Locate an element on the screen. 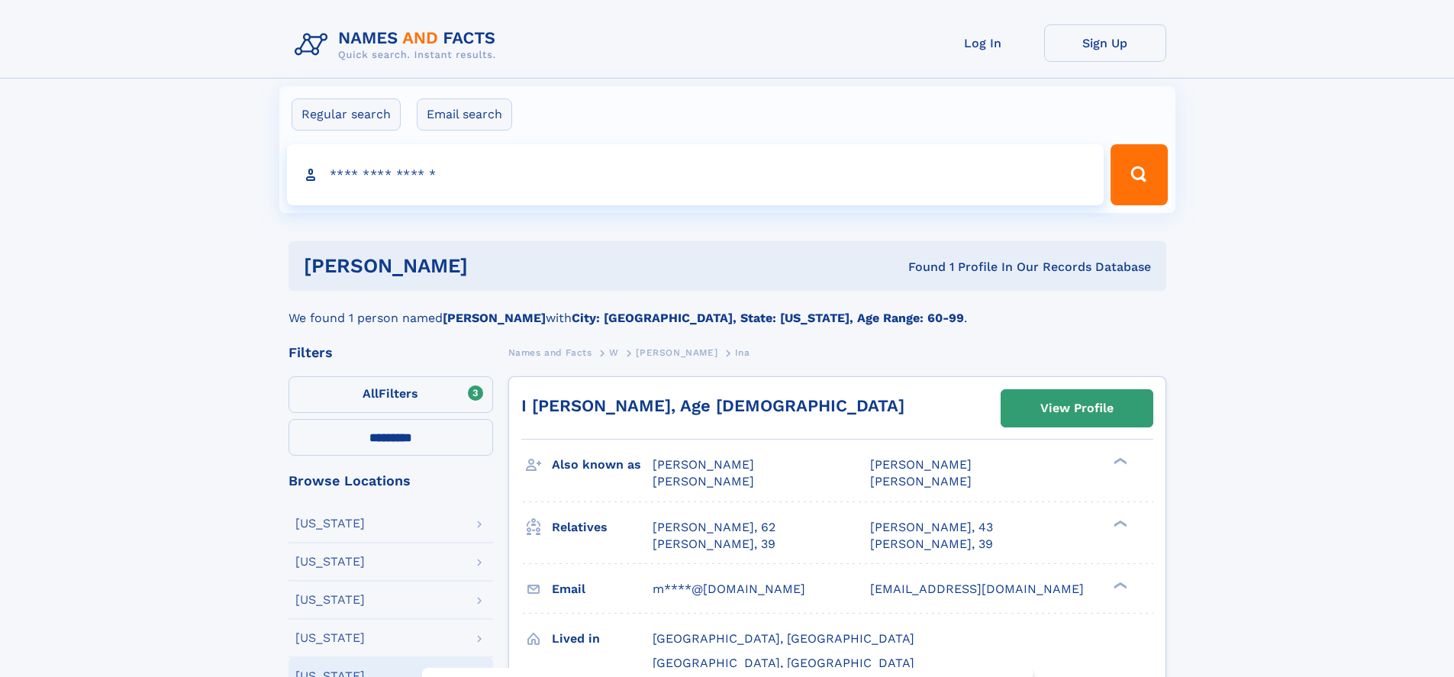 The height and width of the screenshot is (677, 1454). button: Search Button is located at coordinates (1139, 175).